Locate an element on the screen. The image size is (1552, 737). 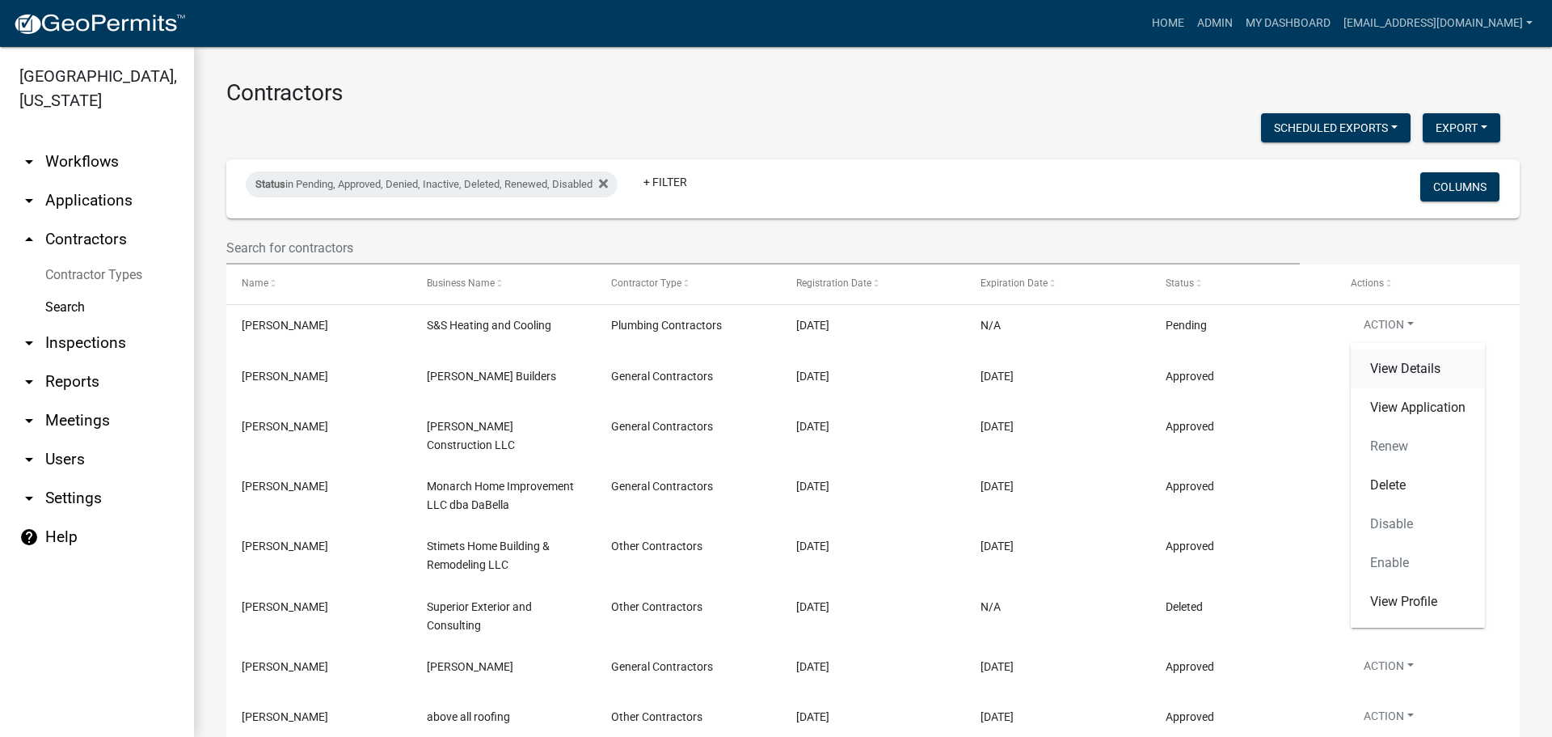
div: in Pending, Approved, Denied, Inactive, Deleted, Renewed, Disabled is located at coordinates (432, 184).